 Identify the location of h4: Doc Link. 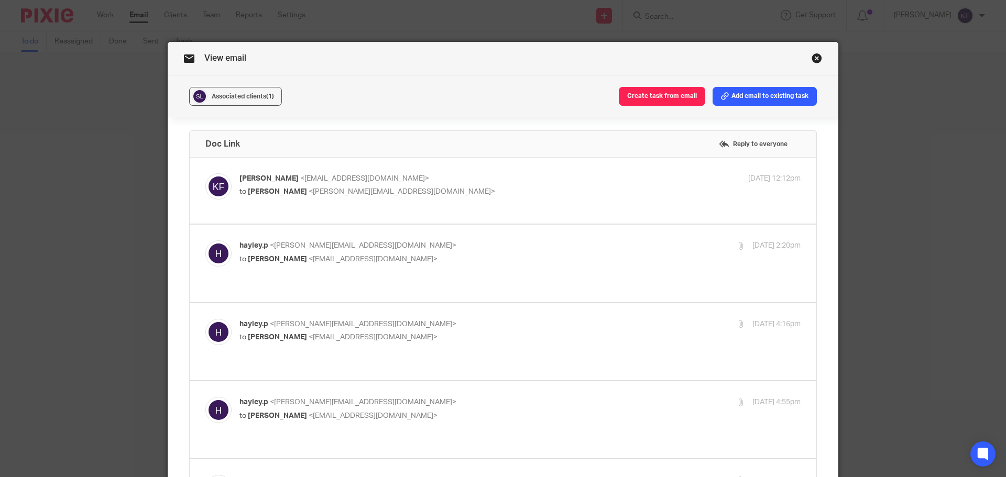
(223, 144).